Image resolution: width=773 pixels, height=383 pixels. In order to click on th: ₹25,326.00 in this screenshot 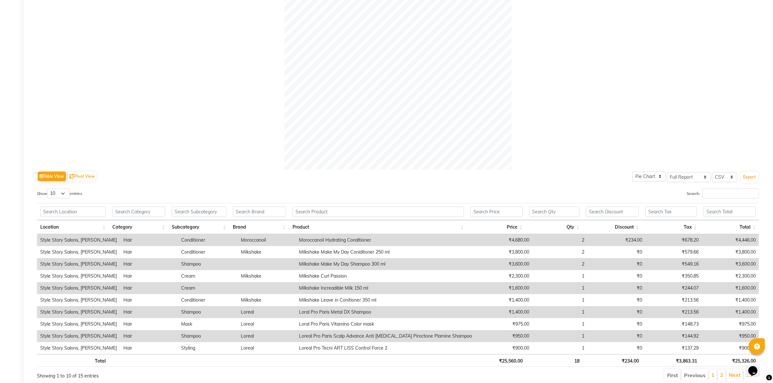, I will do `click(729, 361)`.